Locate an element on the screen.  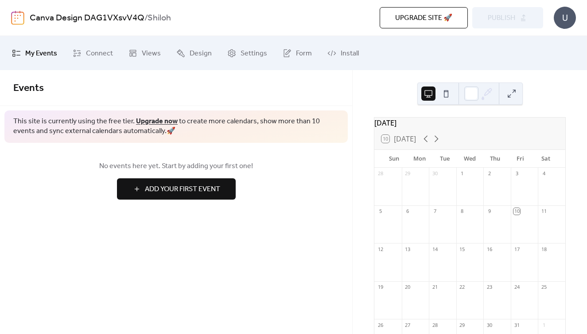
img: logo is located at coordinates (18, 18).